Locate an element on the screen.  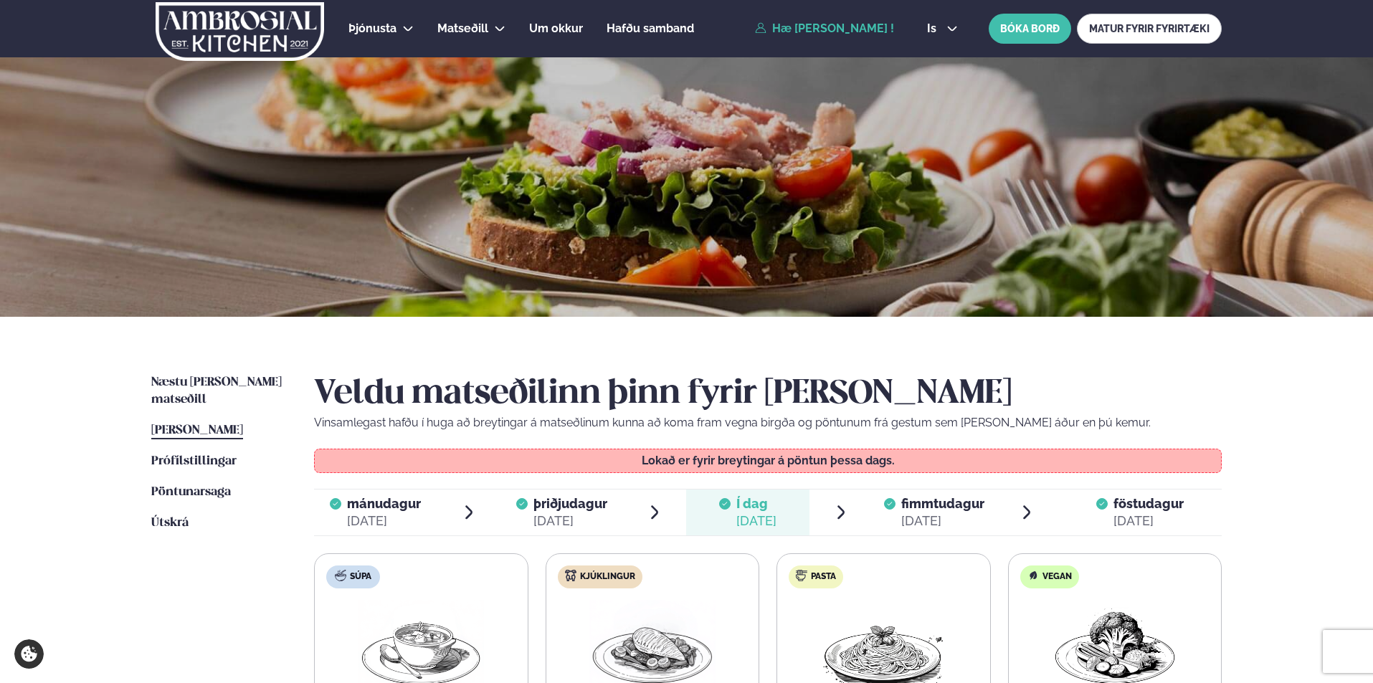
a: Cookie settings is located at coordinates (29, 654).